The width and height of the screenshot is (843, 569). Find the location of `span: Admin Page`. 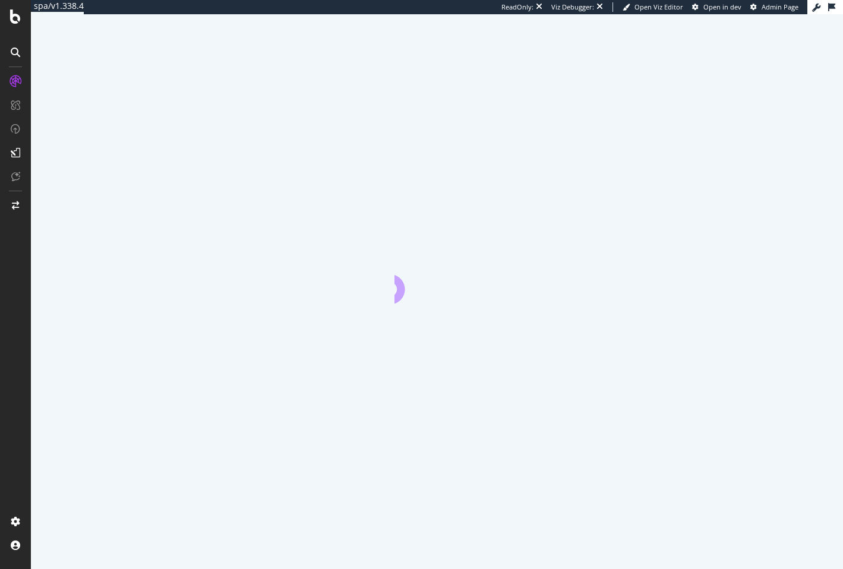

span: Admin Page is located at coordinates (780, 7).